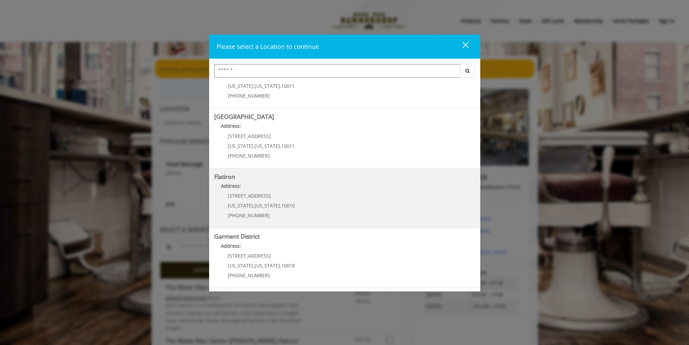 This screenshot has height=345, width=689. What do you see at coordinates (225, 177) in the screenshot?
I see `b: Flatiron` at bounding box center [225, 177].